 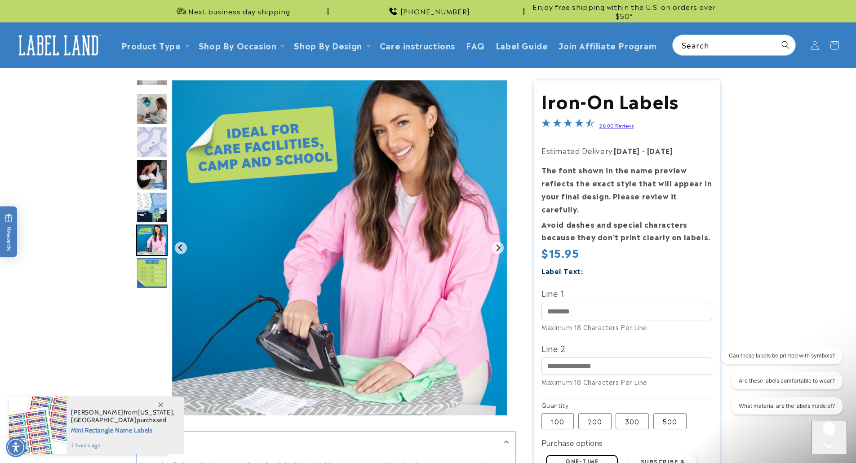 I want to click on strong: Avoid dashes and special characters because they don’t print clearly on labels., so click(x=626, y=231).